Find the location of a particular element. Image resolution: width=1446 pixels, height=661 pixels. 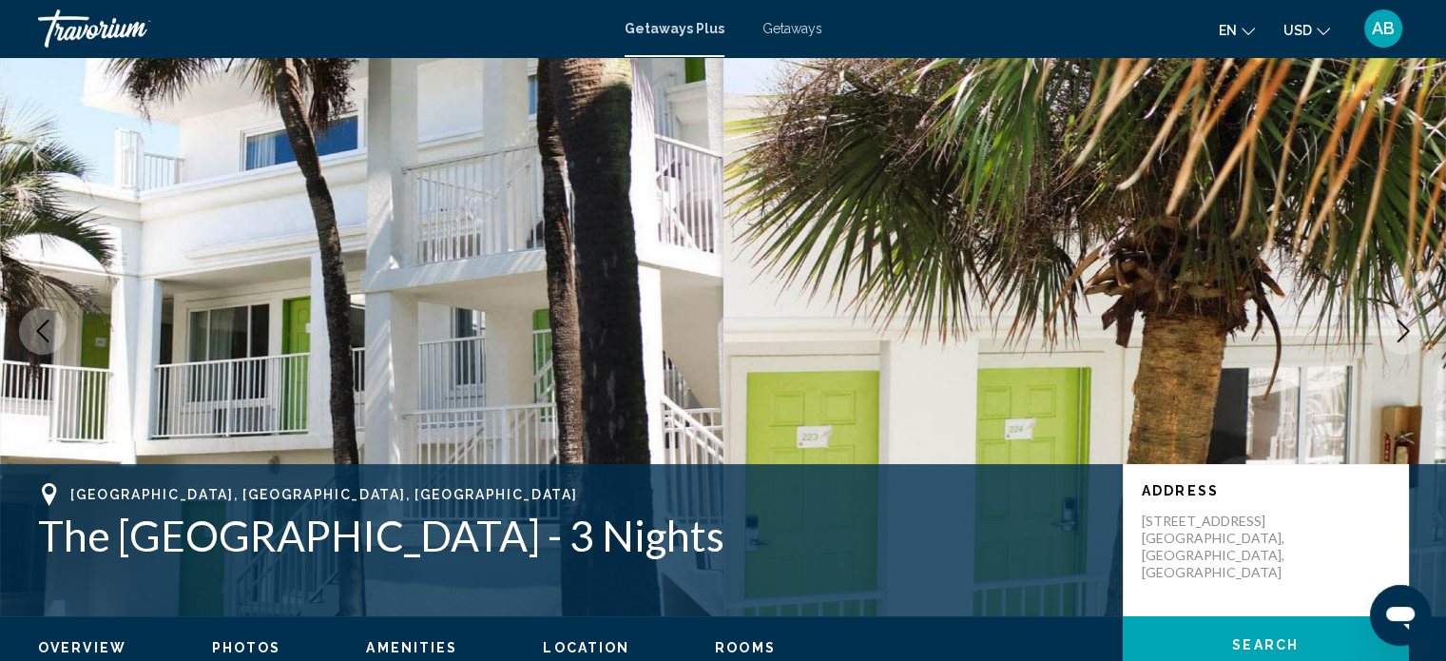

button: Next image is located at coordinates (1404, 331).